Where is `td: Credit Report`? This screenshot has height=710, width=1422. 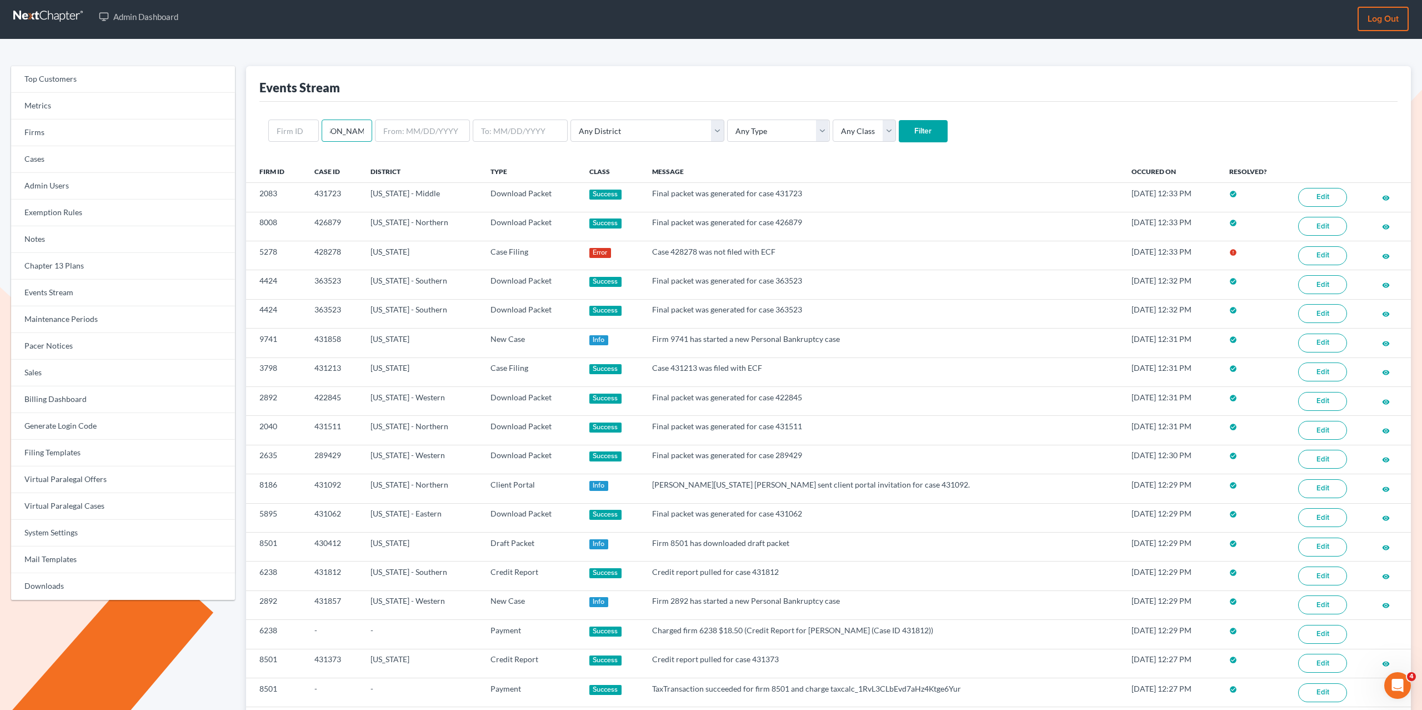
td: Credit Report is located at coordinates (531, 663).